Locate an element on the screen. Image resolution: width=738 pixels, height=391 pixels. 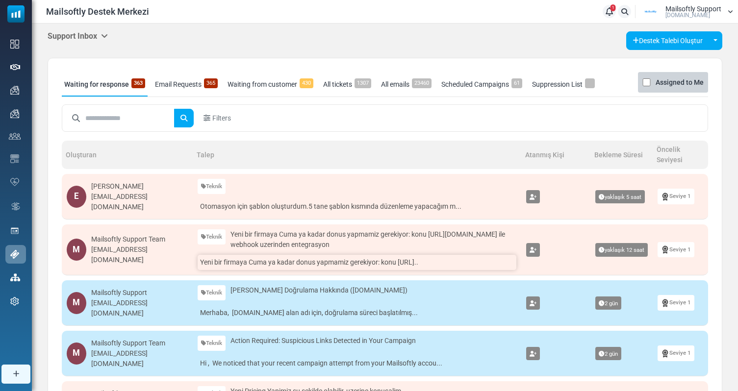
img: User Logo is located at coordinates (651, 12).